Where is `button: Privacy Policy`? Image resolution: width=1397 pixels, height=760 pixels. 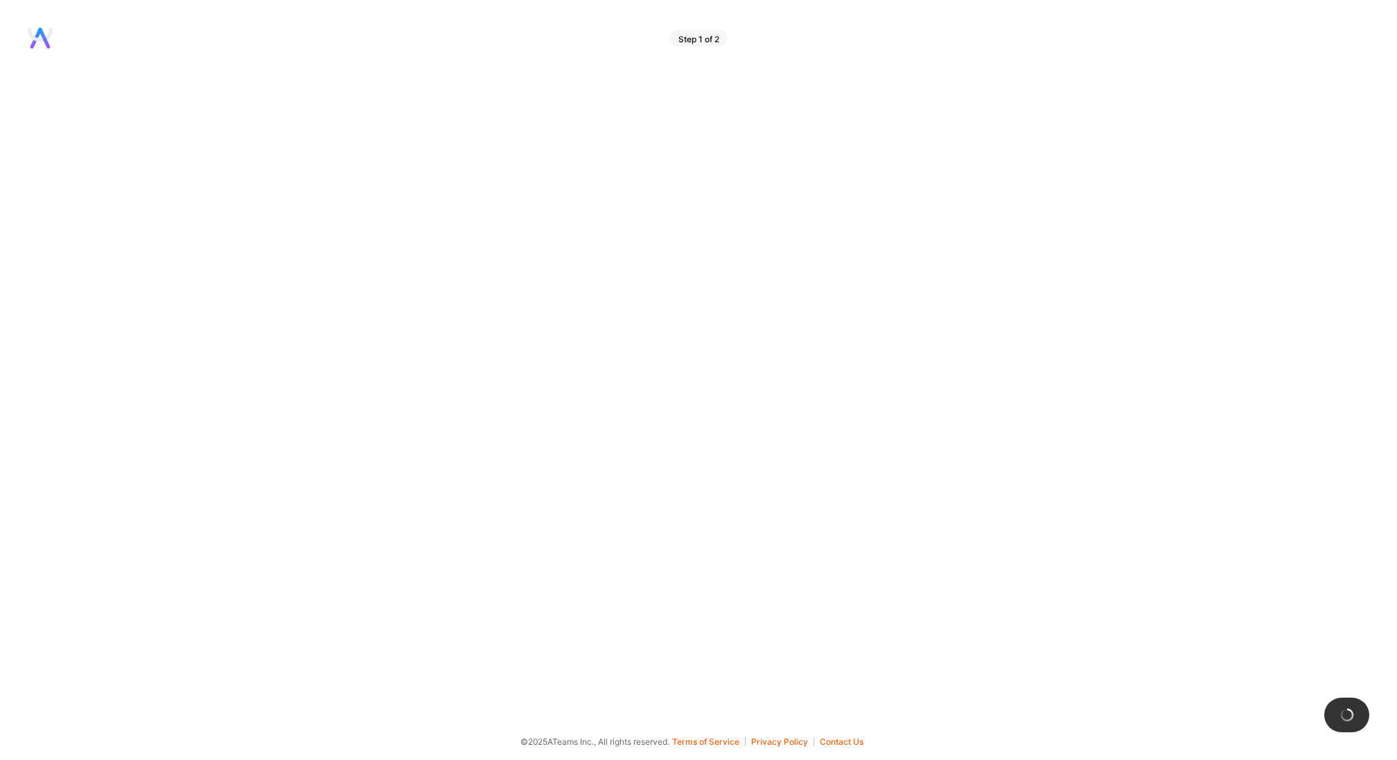
button: Privacy Policy is located at coordinates (782, 741).